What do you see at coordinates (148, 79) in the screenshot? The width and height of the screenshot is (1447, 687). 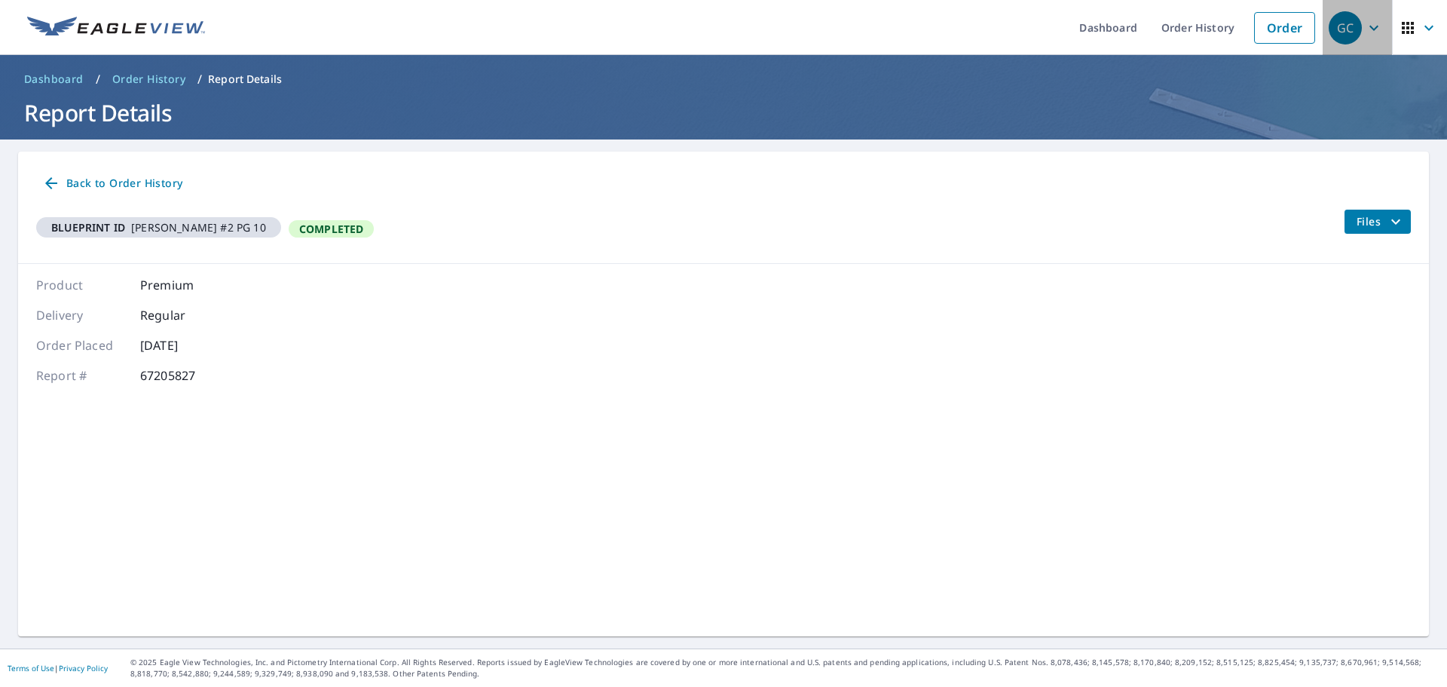 I see `a: Order History` at bounding box center [148, 79].